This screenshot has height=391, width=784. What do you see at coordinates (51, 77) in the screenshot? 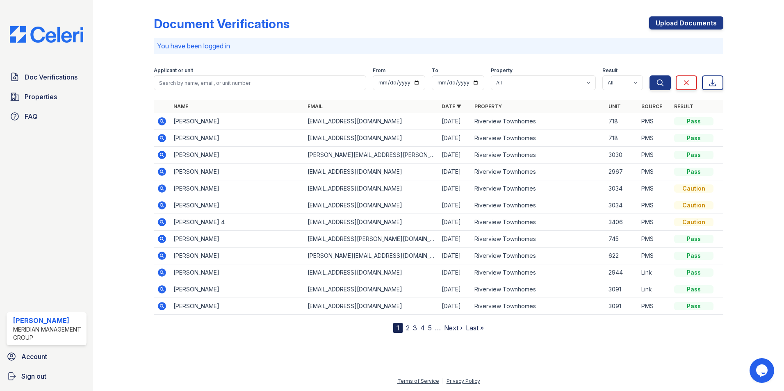
I see `span: Doc Verifications` at bounding box center [51, 77].